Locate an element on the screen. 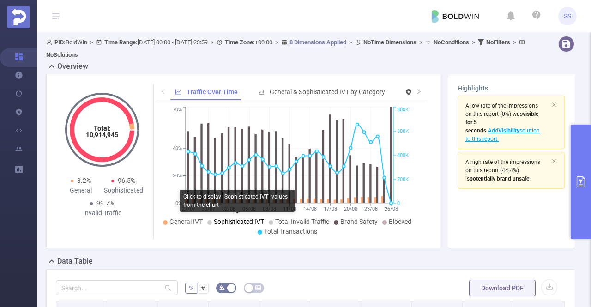  img: Protected Media is located at coordinates (18, 17).